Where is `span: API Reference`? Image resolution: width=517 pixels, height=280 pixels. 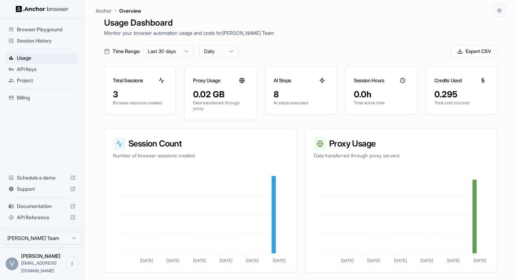 span: API Reference is located at coordinates (42, 218).